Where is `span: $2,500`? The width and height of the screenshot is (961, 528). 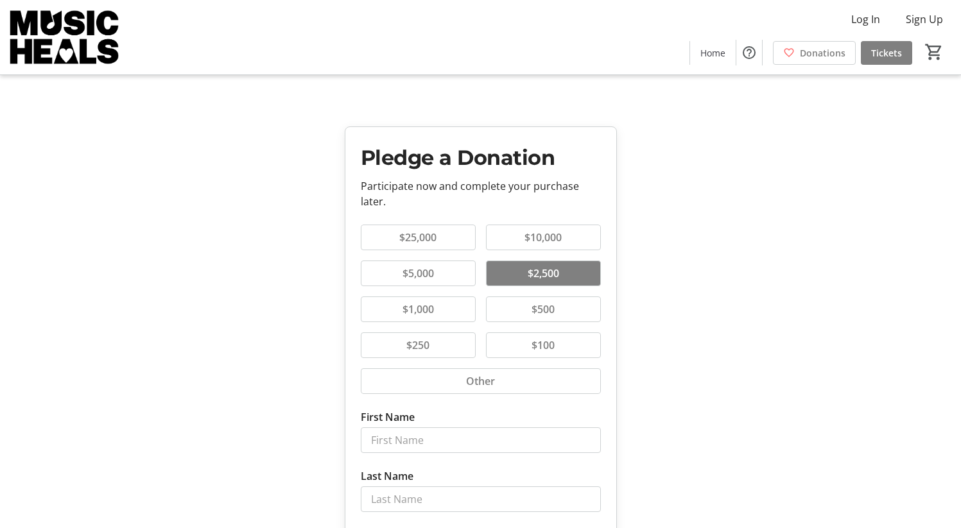 span: $2,500 is located at coordinates (543, 273).